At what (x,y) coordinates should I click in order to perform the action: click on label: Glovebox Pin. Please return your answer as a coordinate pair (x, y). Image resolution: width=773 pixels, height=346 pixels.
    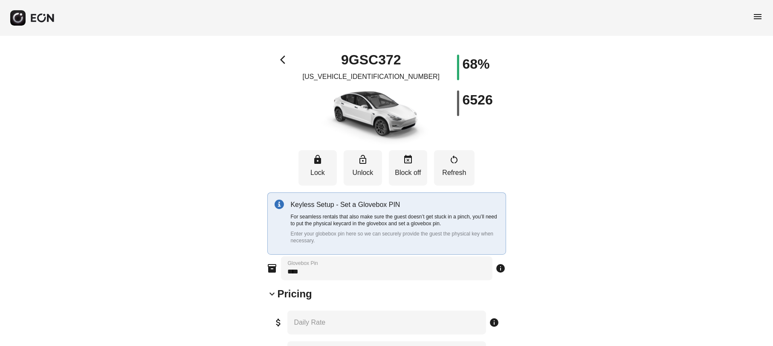
    Looking at the image, I should click on (303, 263).